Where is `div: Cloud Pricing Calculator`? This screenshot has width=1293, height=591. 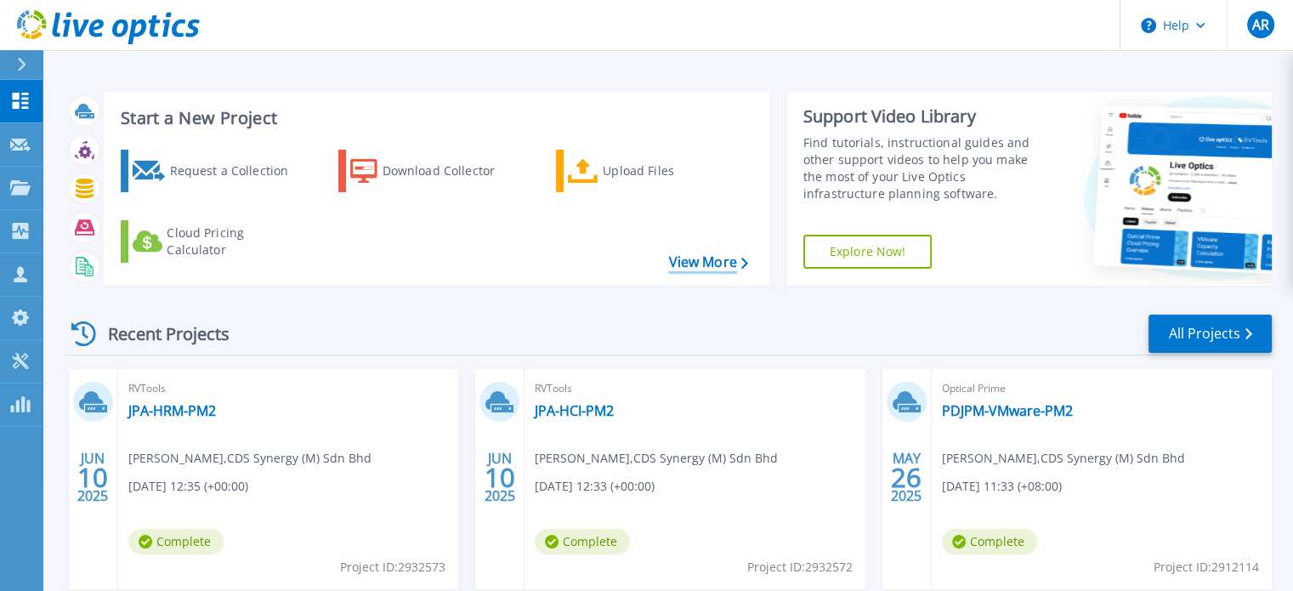
div: Cloud Pricing Calculator is located at coordinates (235, 241).